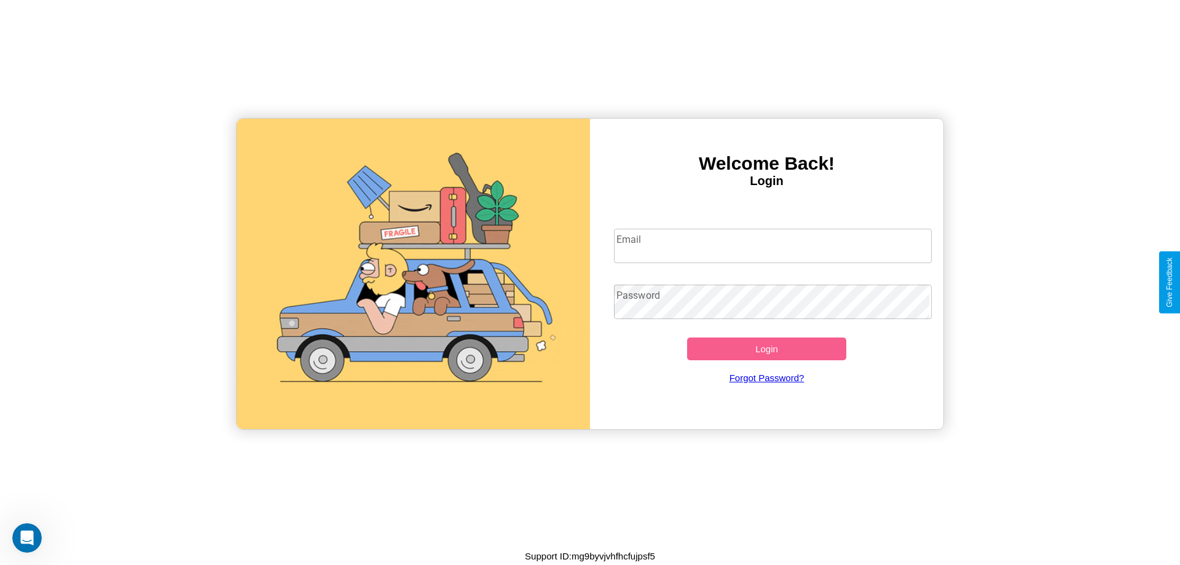 This screenshot has width=1180, height=565. I want to click on a: Forgot Password?, so click(767, 377).